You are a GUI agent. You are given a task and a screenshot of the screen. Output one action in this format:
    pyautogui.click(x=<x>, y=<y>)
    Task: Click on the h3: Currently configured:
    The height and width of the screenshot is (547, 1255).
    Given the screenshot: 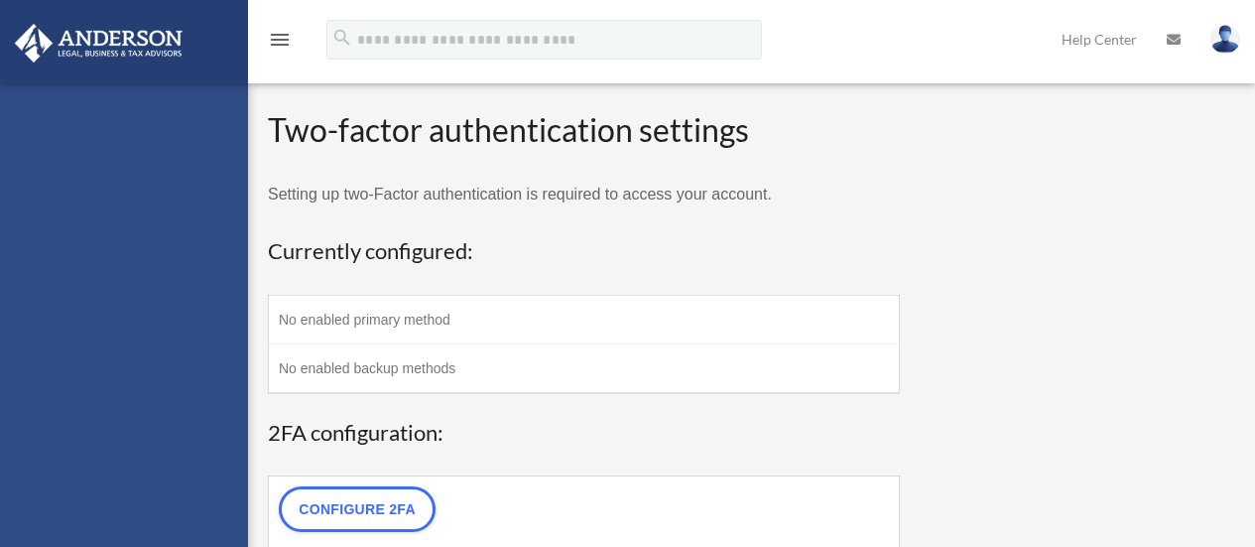 What is the action you would take?
    pyautogui.click(x=583, y=251)
    